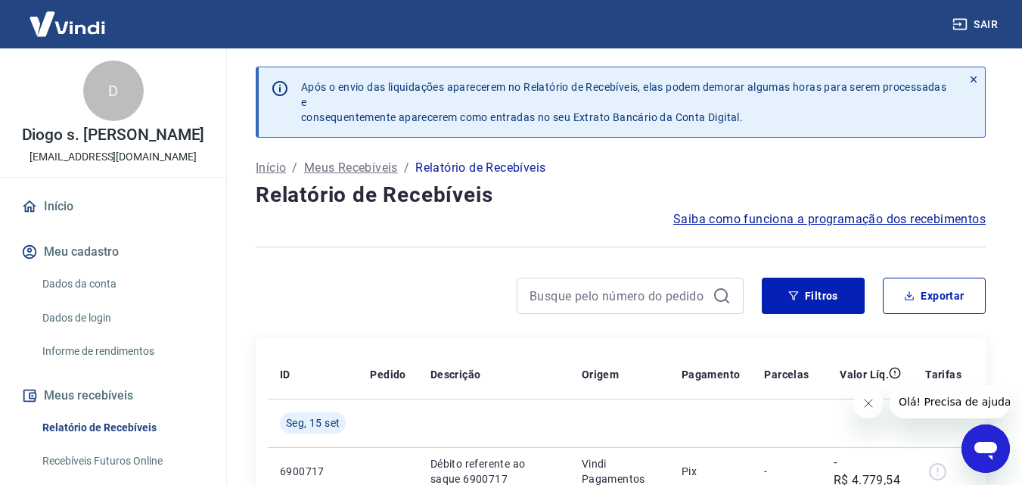 This screenshot has width=1022, height=485. I want to click on p: Início, so click(271, 168).